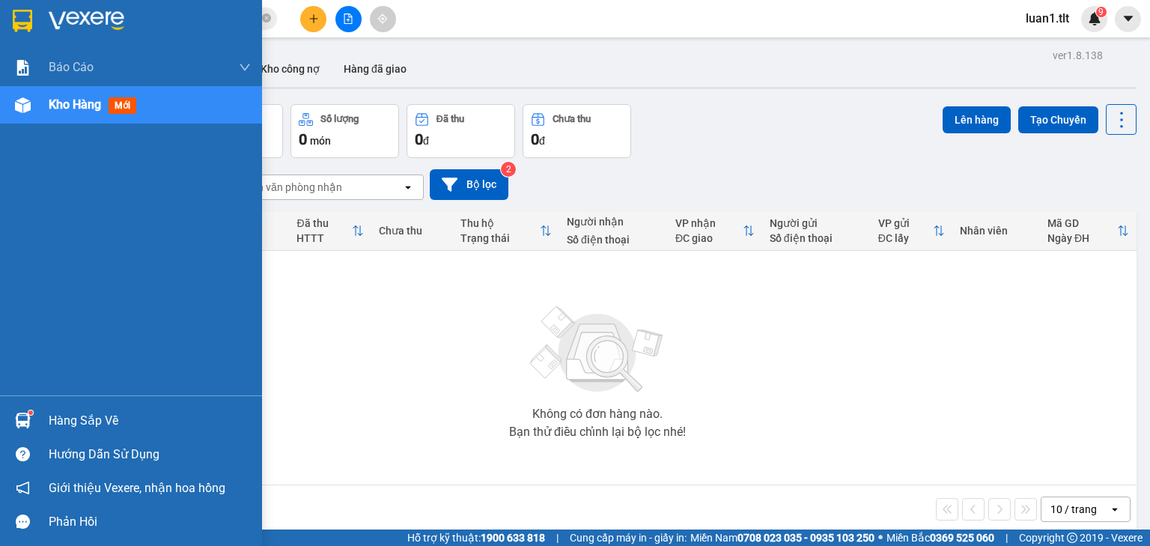 Image resolution: width=1150 pixels, height=546 pixels. What do you see at coordinates (382, 19) in the screenshot?
I see `span: aim` at bounding box center [382, 19].